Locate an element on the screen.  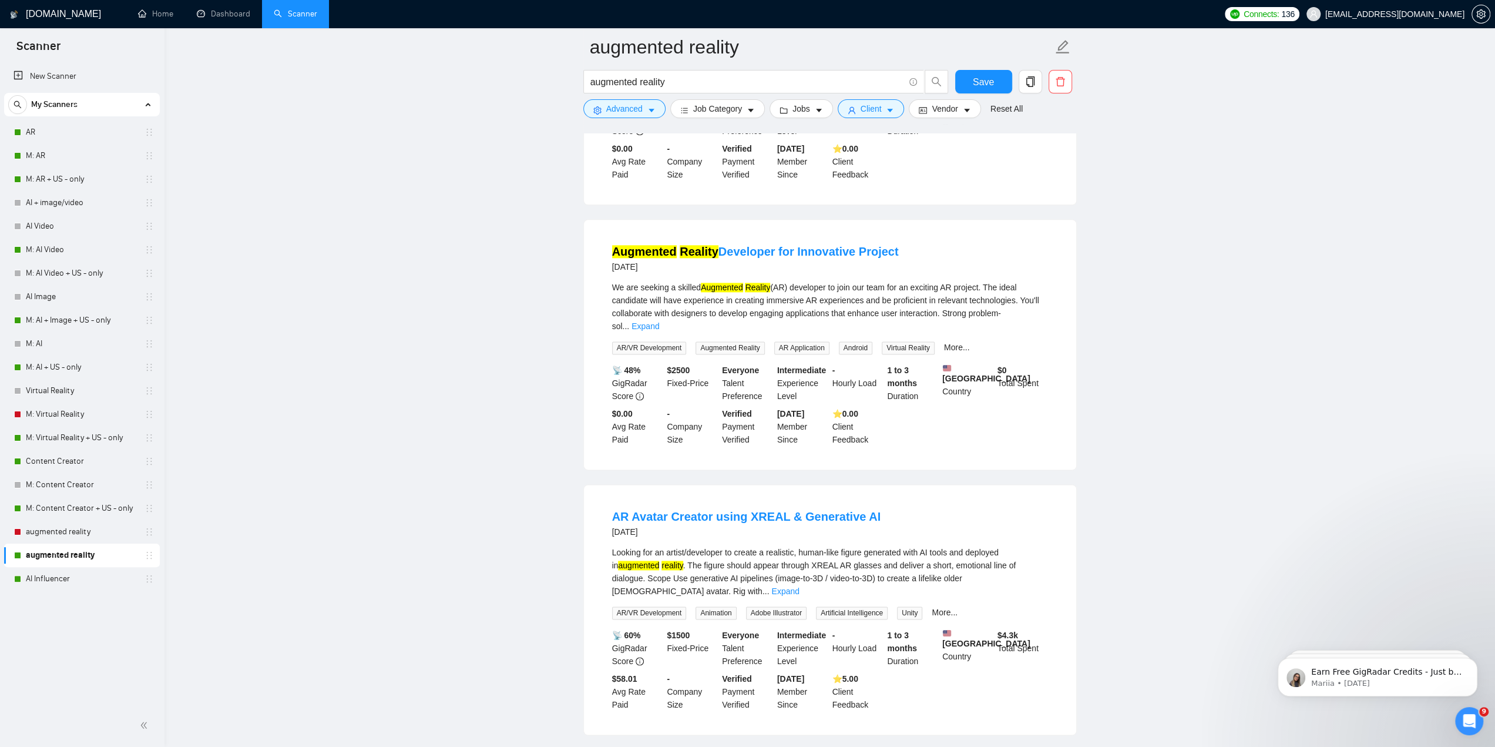
span: delete is located at coordinates (1061, 82).